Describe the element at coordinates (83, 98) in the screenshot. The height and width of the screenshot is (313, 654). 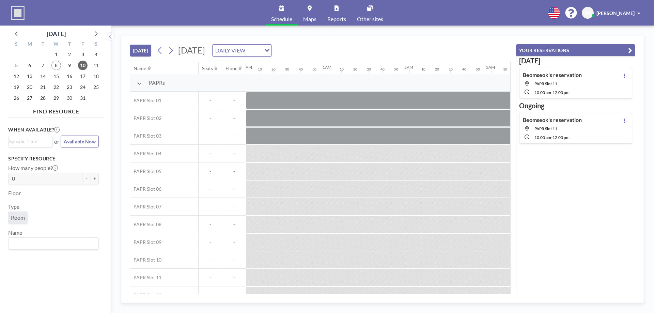
I see `span: Friday, October 31, 2025` at that location.